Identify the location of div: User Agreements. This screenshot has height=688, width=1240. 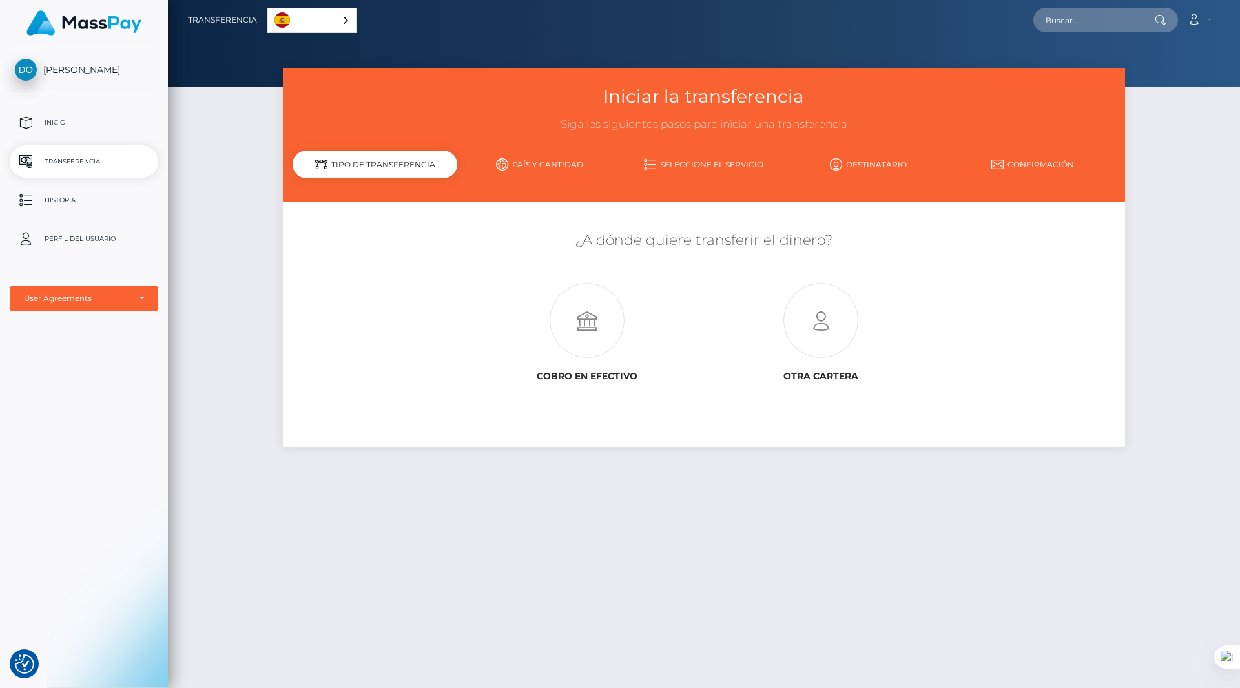
(77, 298).